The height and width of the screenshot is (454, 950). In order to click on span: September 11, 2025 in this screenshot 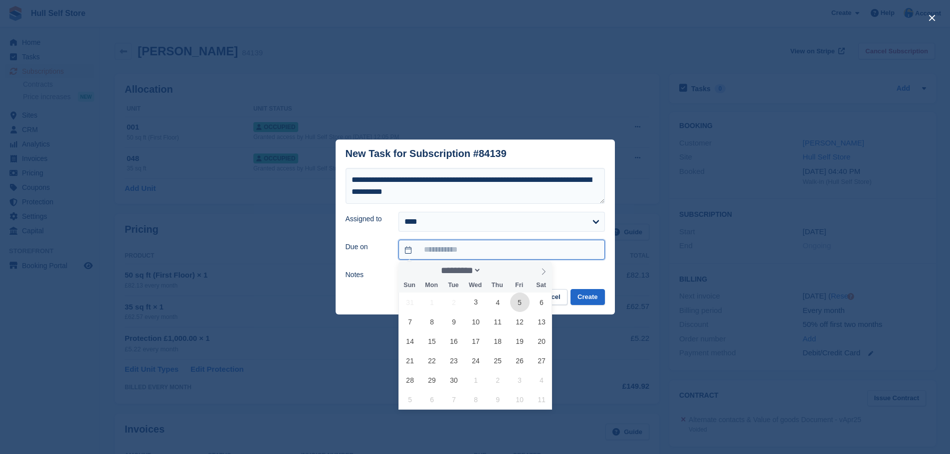, I will do `click(497, 322)`.